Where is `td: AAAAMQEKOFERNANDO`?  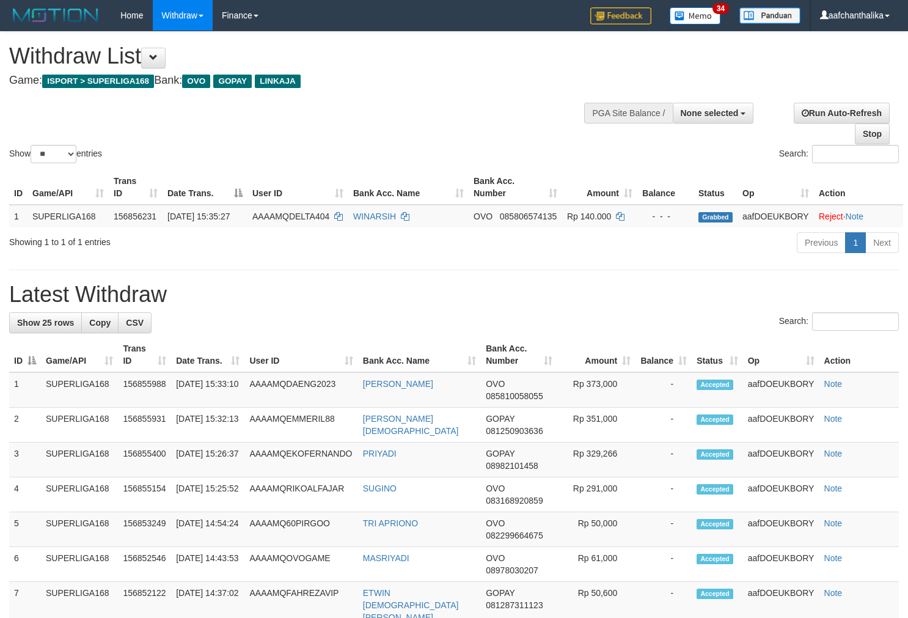 td: AAAAMQEKOFERNANDO is located at coordinates (301, 459).